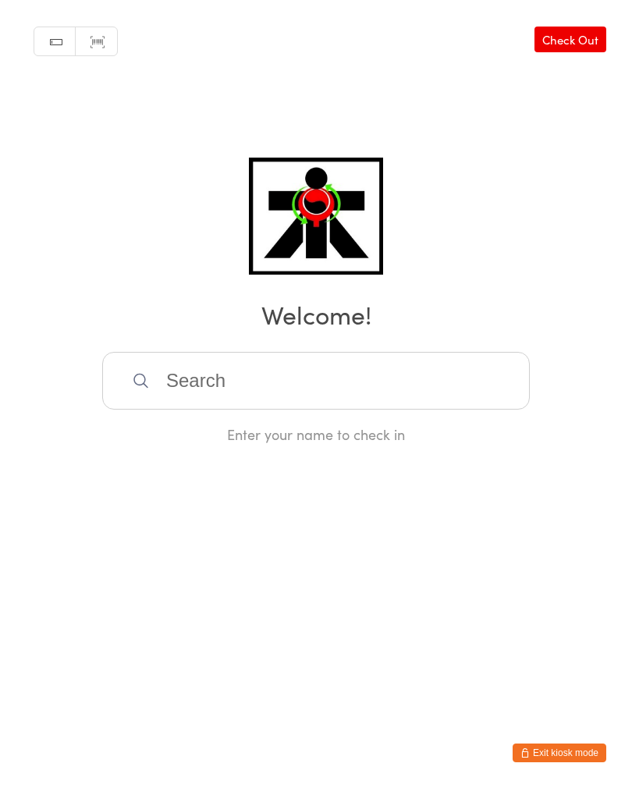 The height and width of the screenshot is (788, 632). What do you see at coordinates (316, 381) in the screenshot?
I see `input: Search` at bounding box center [316, 381].